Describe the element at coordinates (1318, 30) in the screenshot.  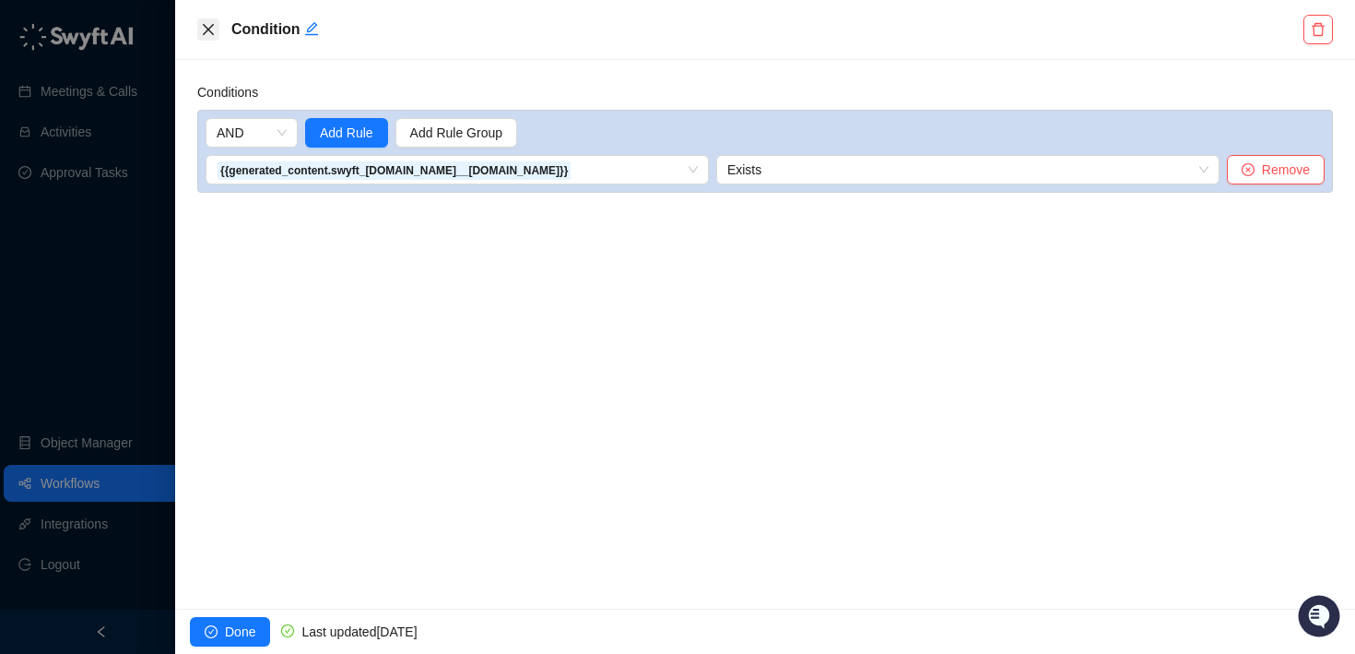
I see `span: delete` at that location.